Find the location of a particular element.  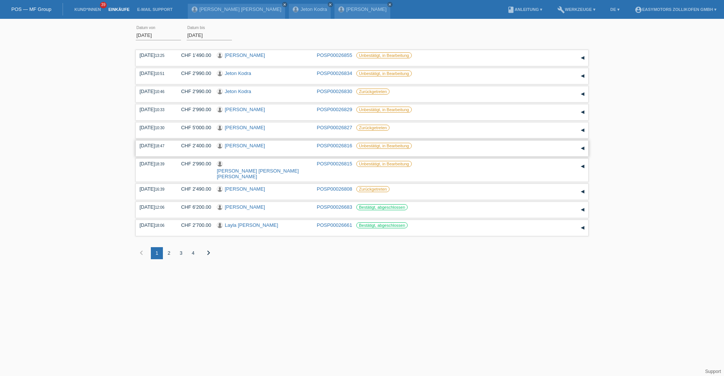

div: 2 is located at coordinates (169, 253).